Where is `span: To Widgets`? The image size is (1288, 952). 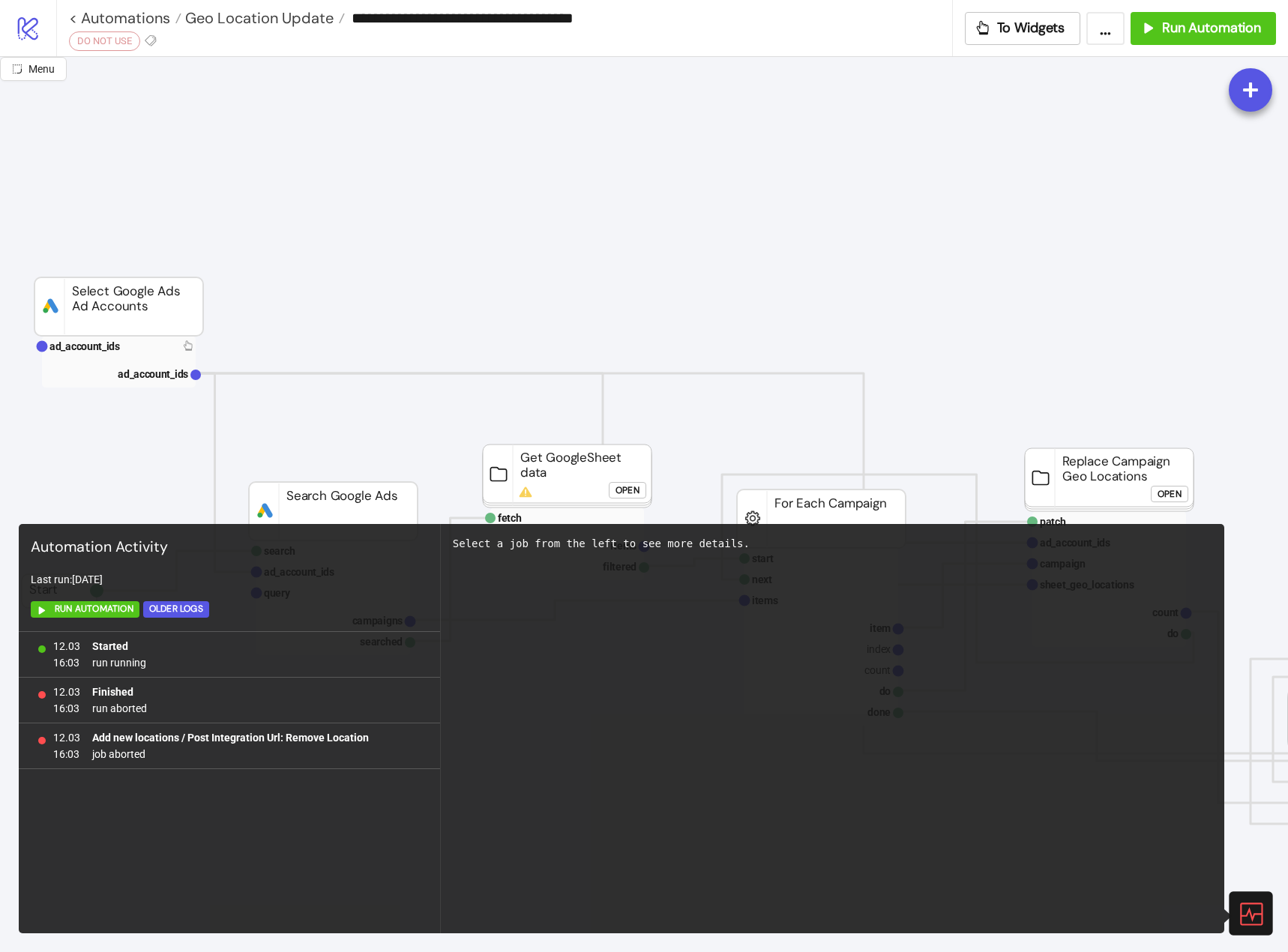 span: To Widgets is located at coordinates (1031, 28).